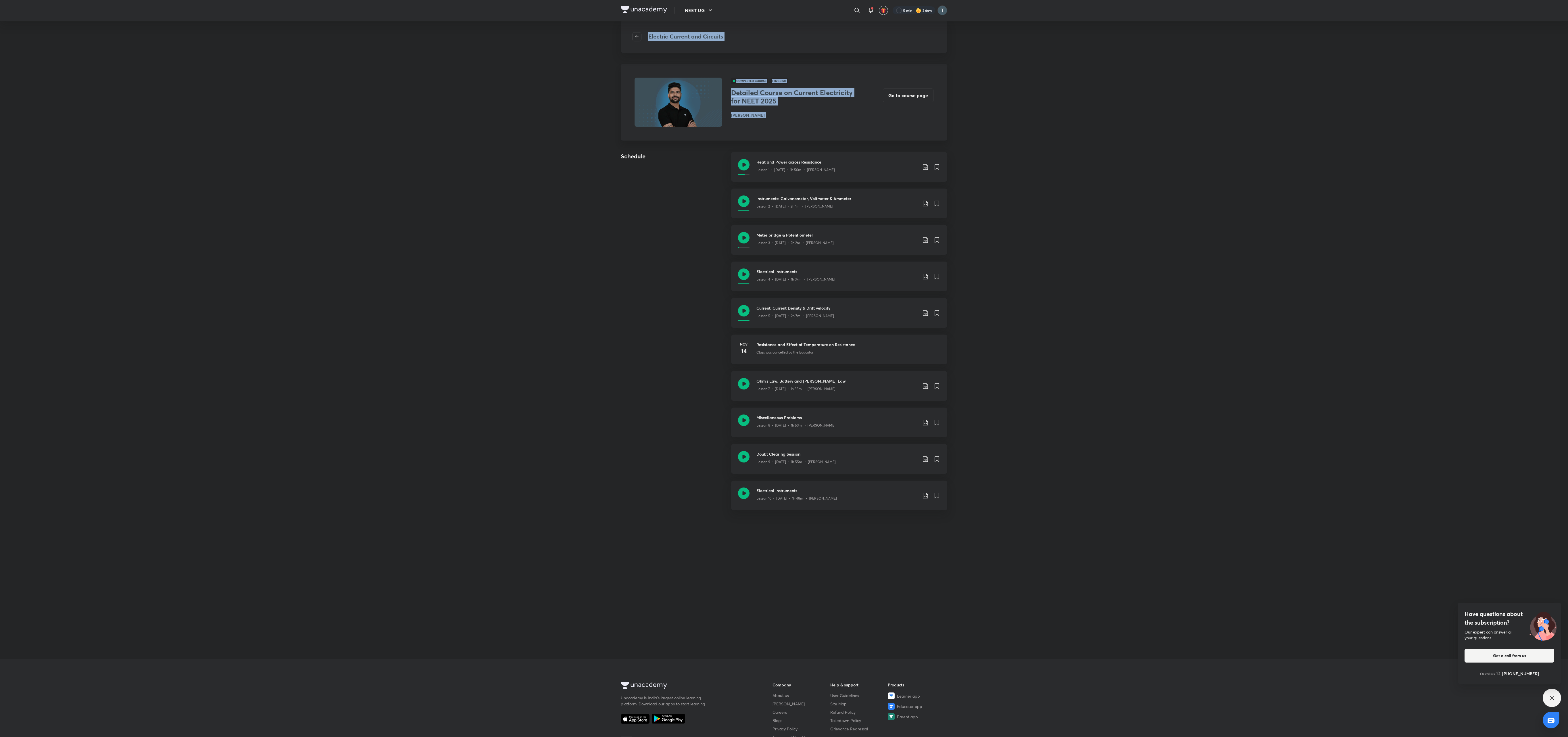 The height and width of the screenshot is (737, 1568). What do you see at coordinates (891, 706) in the screenshot?
I see `img: Educator app` at bounding box center [891, 706].